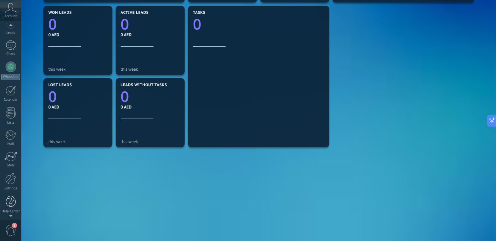 This screenshot has width=496, height=241. Describe the element at coordinates (11, 211) in the screenshot. I see `div: Help Center` at that location.